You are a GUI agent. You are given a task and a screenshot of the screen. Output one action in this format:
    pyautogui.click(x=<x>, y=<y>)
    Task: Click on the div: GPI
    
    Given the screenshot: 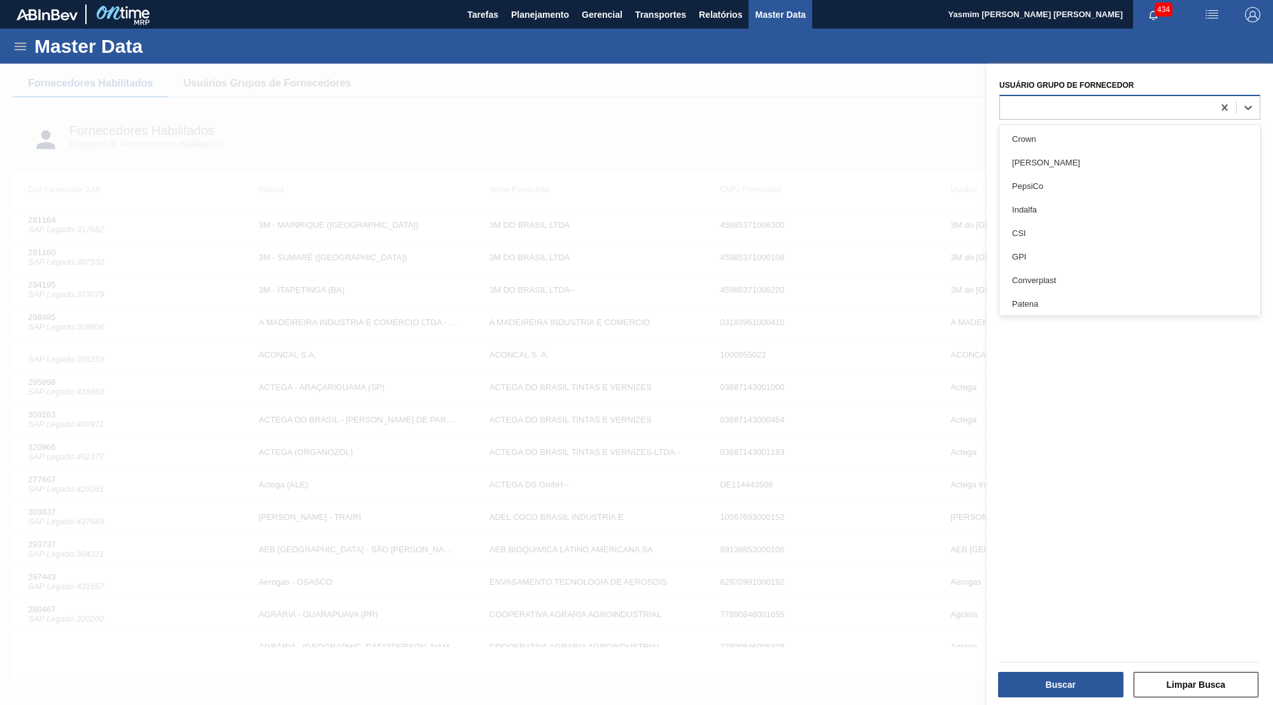 What is the action you would take?
    pyautogui.click(x=1130, y=257)
    